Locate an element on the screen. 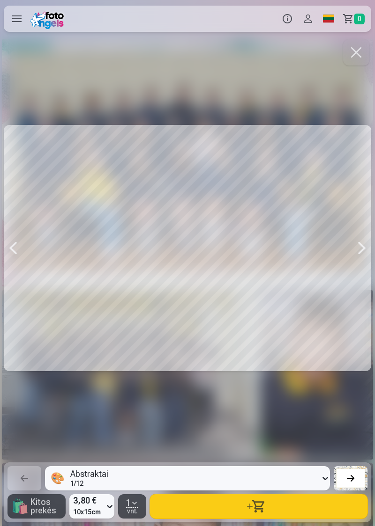  div: 1 / 12 is located at coordinates (89, 484).